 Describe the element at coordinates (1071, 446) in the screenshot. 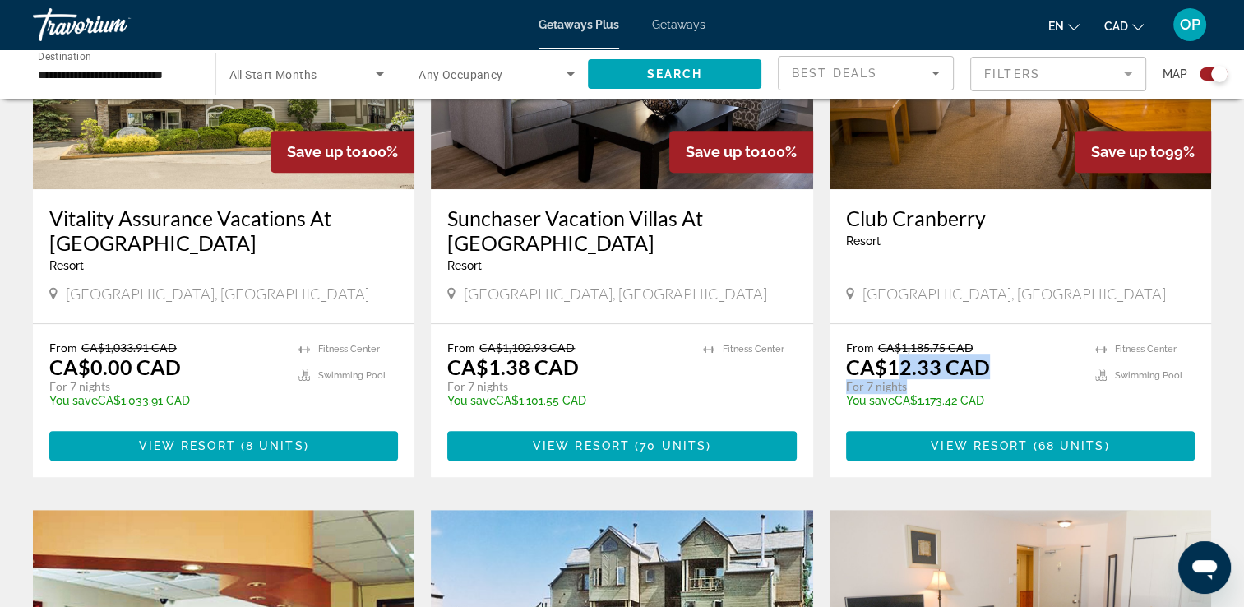

I see `span: 68 units` at that location.